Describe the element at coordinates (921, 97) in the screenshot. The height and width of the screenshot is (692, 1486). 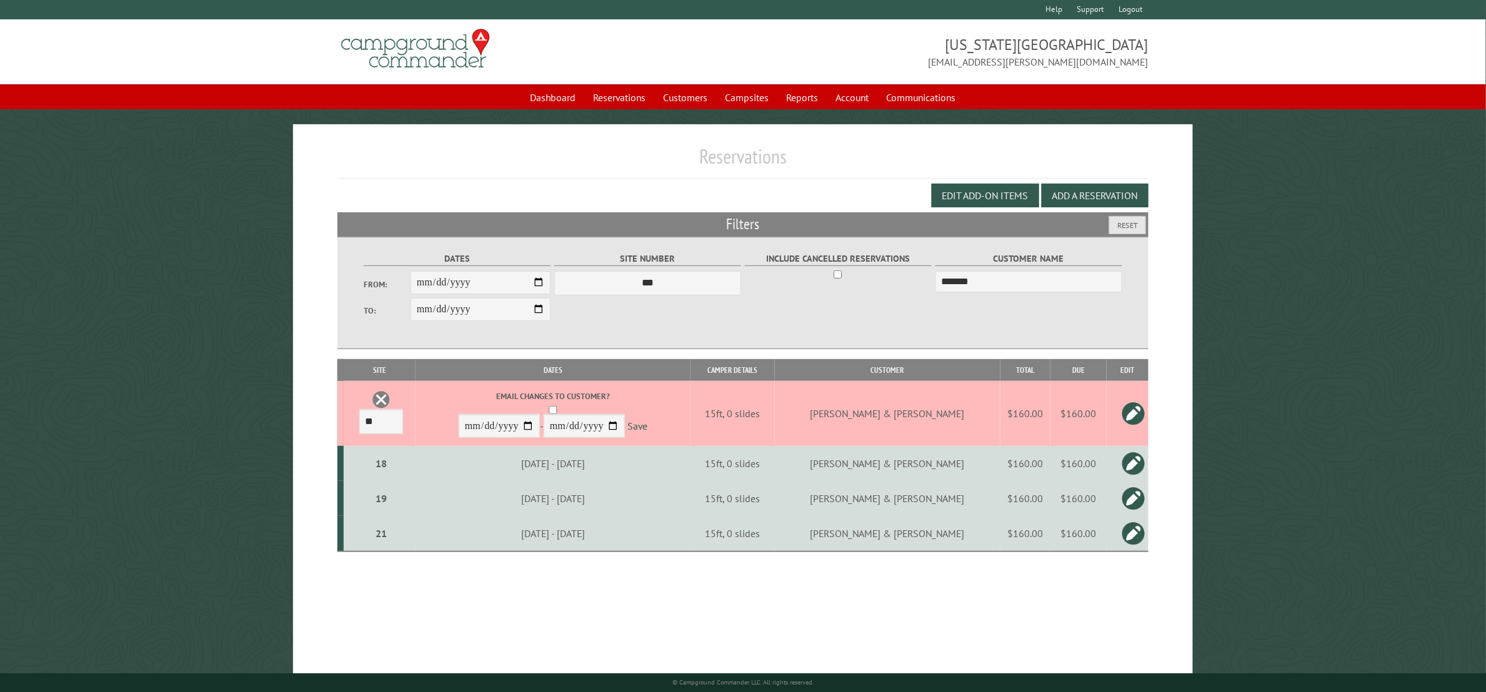
I see `a: Communications` at that location.